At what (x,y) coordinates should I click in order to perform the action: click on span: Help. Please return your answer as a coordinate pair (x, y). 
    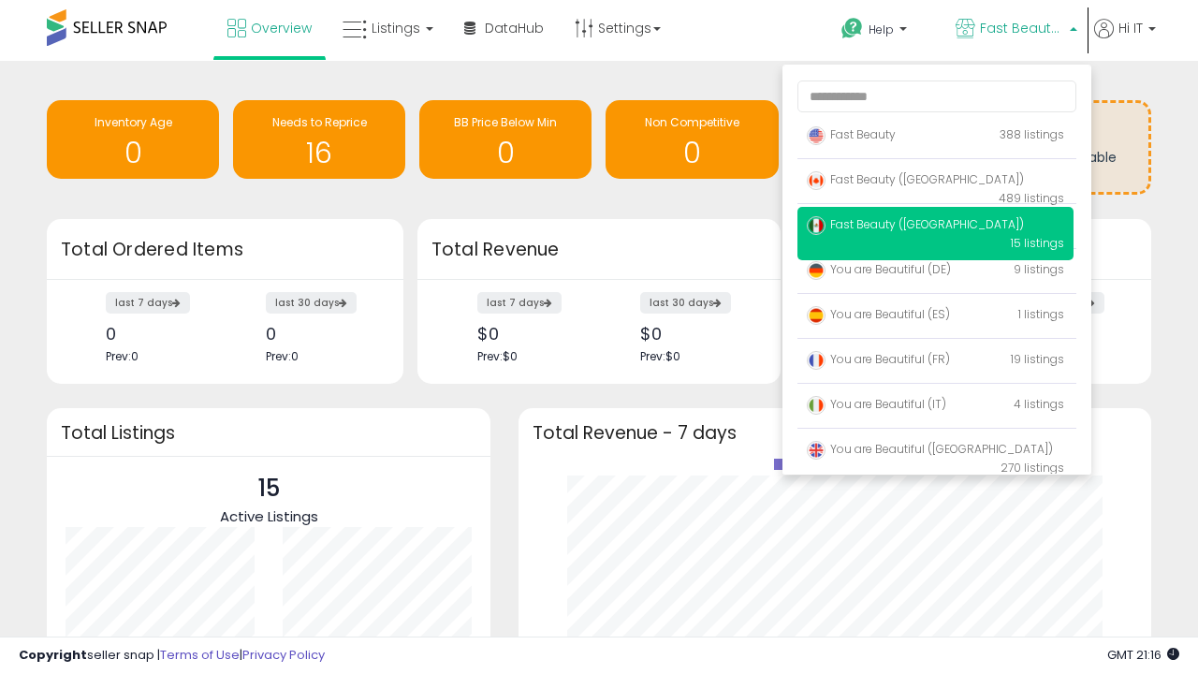
    Looking at the image, I should click on (881, 29).